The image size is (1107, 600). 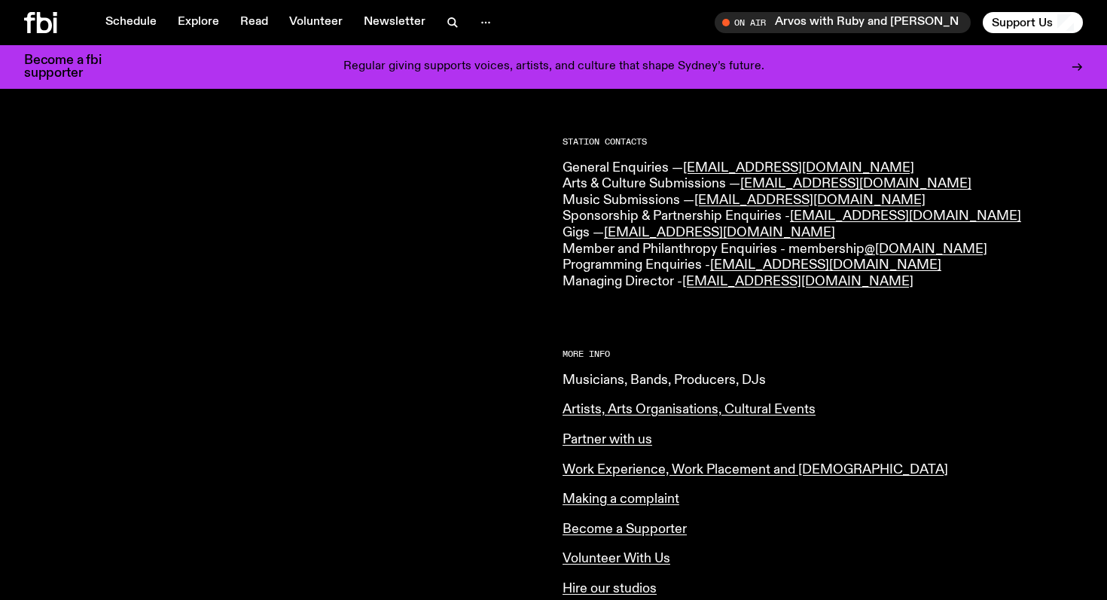 I want to click on a: Artists, Arts Organisations, Cultural Events, so click(x=689, y=409).